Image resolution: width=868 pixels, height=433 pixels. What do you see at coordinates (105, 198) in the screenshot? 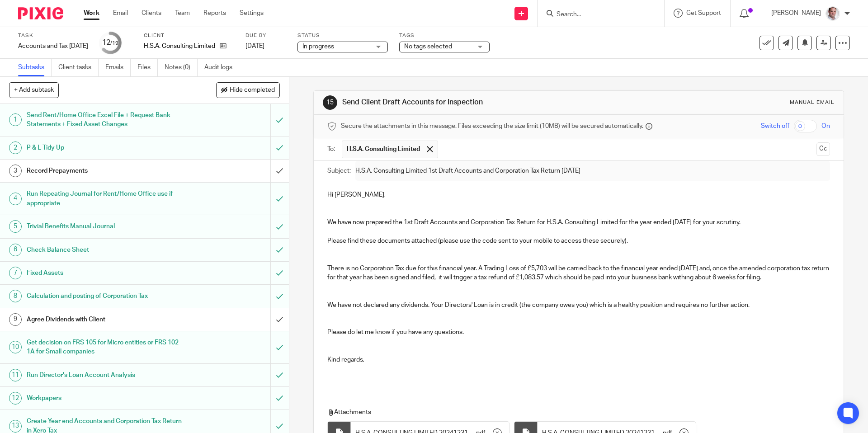
I see `h1: Run Repeating Journal for Rent/Home Office use if appropriate` at bounding box center [105, 198].